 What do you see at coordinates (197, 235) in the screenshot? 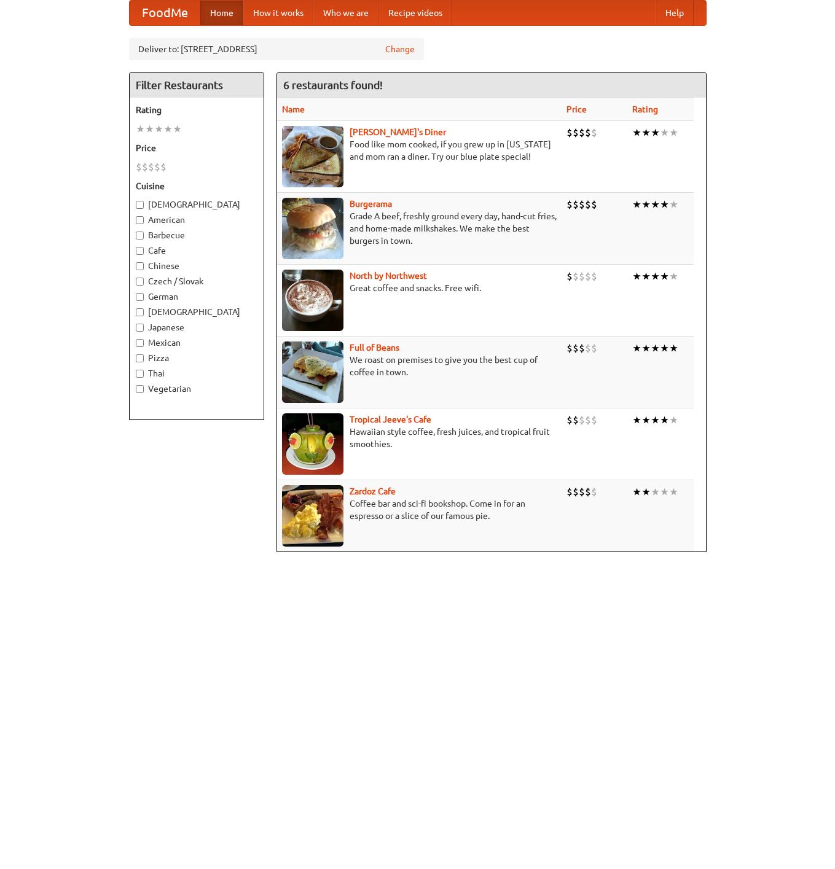
I see `label: Barbecue` at bounding box center [197, 235].